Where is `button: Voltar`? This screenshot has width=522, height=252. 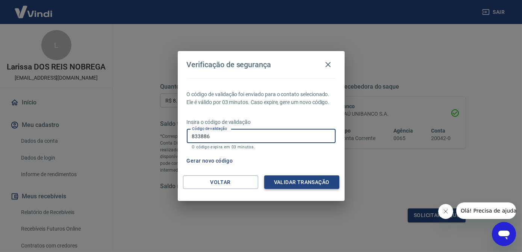
button: Voltar is located at coordinates (220, 182).